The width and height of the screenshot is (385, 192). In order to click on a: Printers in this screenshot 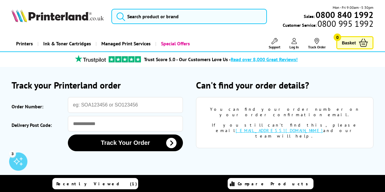, I will do `click(24, 44)`.